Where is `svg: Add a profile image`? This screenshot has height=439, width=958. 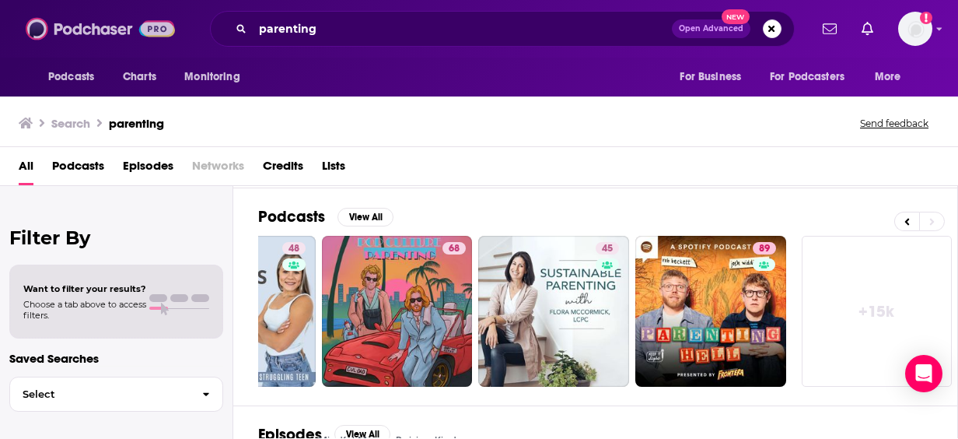
svg: Add a profile image is located at coordinates (927, 18).